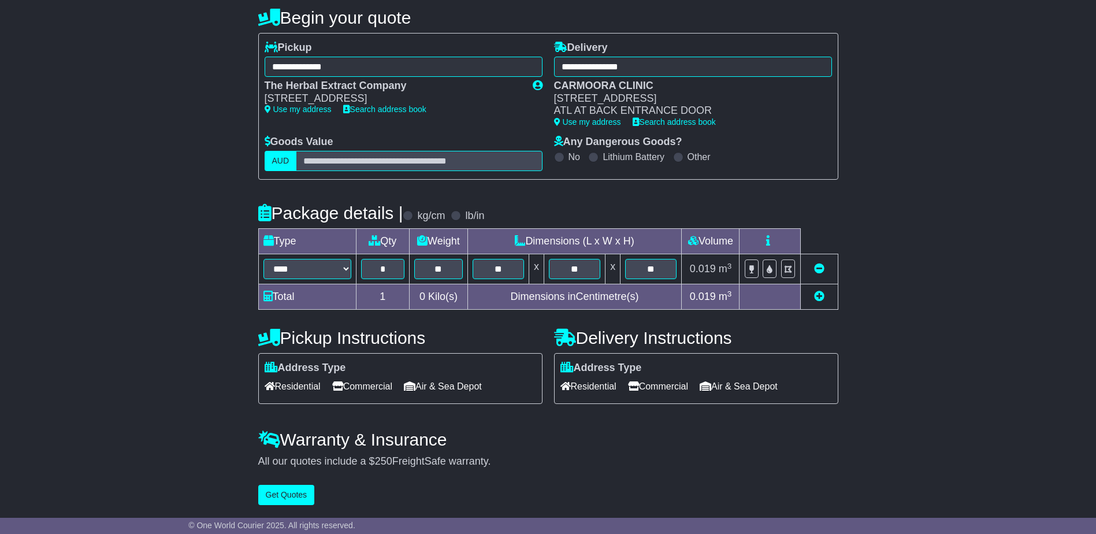 The height and width of the screenshot is (534, 1096). I want to click on label: No, so click(574, 157).